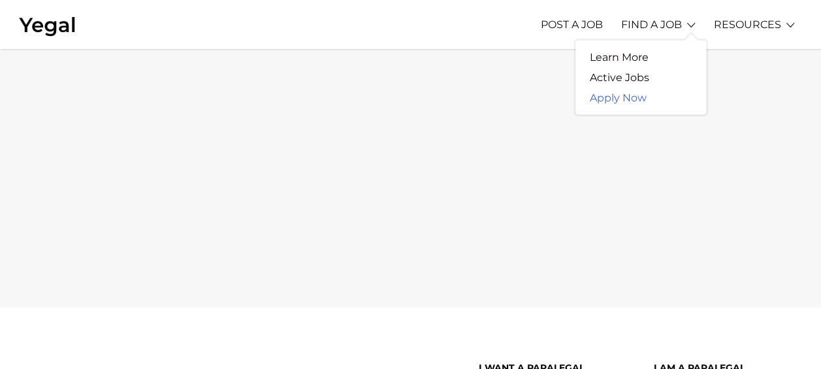  What do you see at coordinates (572, 24) in the screenshot?
I see `a: POST A JOB` at bounding box center [572, 24].